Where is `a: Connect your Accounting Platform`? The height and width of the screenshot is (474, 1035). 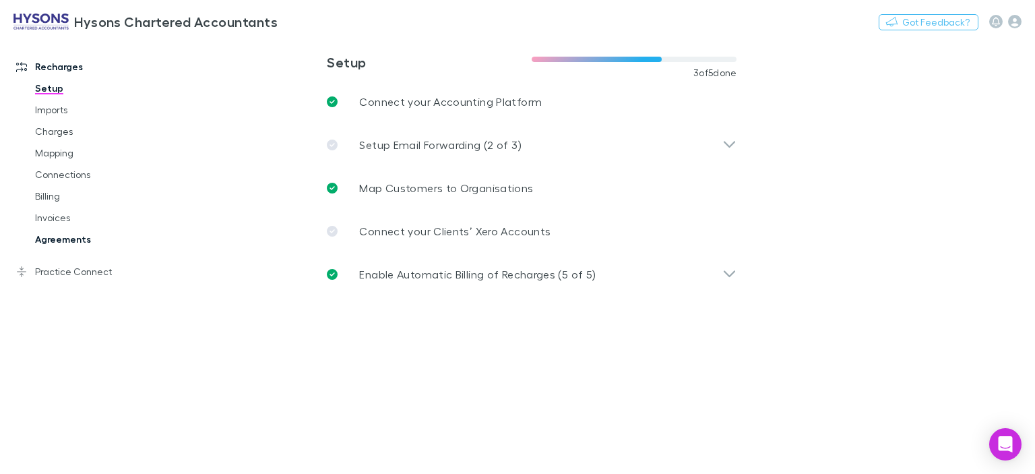 a: Connect your Accounting Platform is located at coordinates (532, 102).